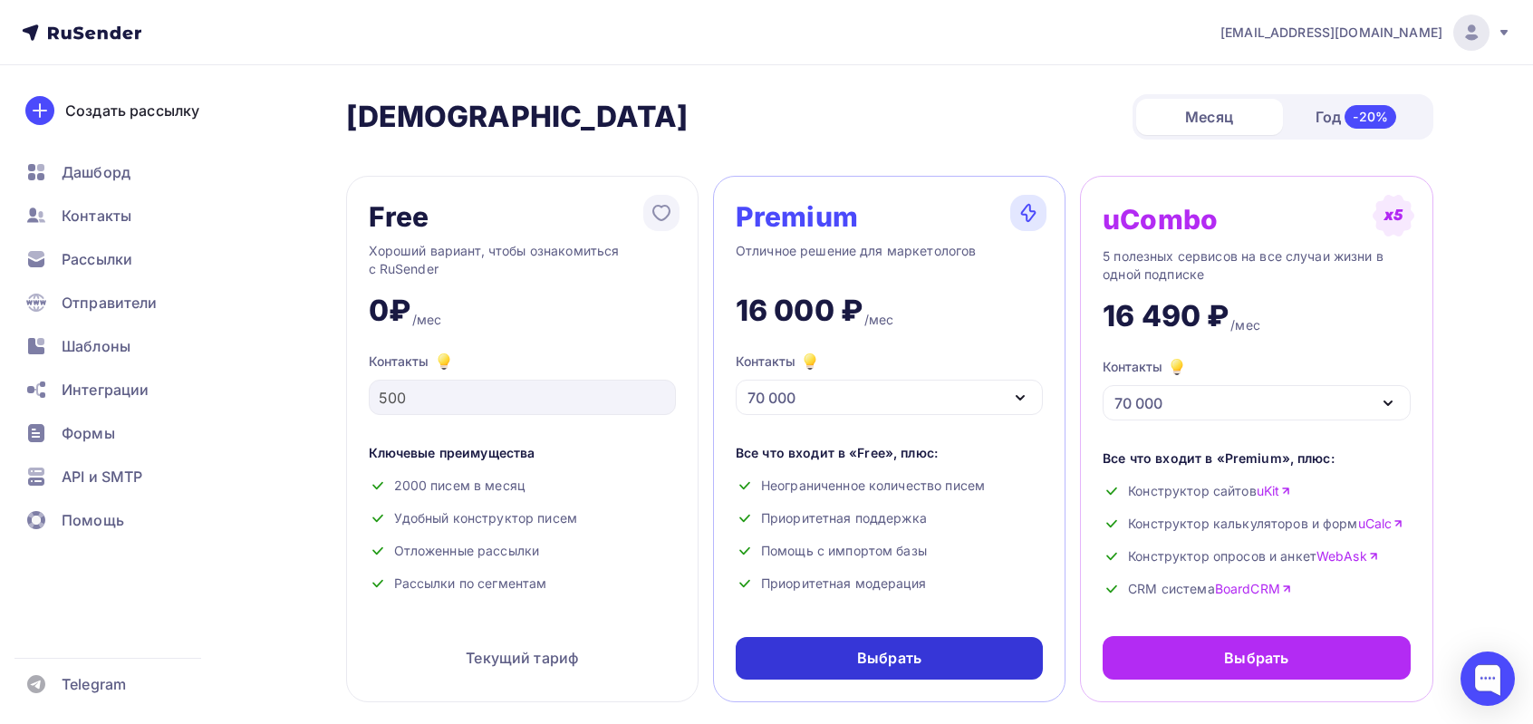 Image resolution: width=1533 pixels, height=724 pixels. I want to click on div: 2000 писем в месяц, so click(522, 486).